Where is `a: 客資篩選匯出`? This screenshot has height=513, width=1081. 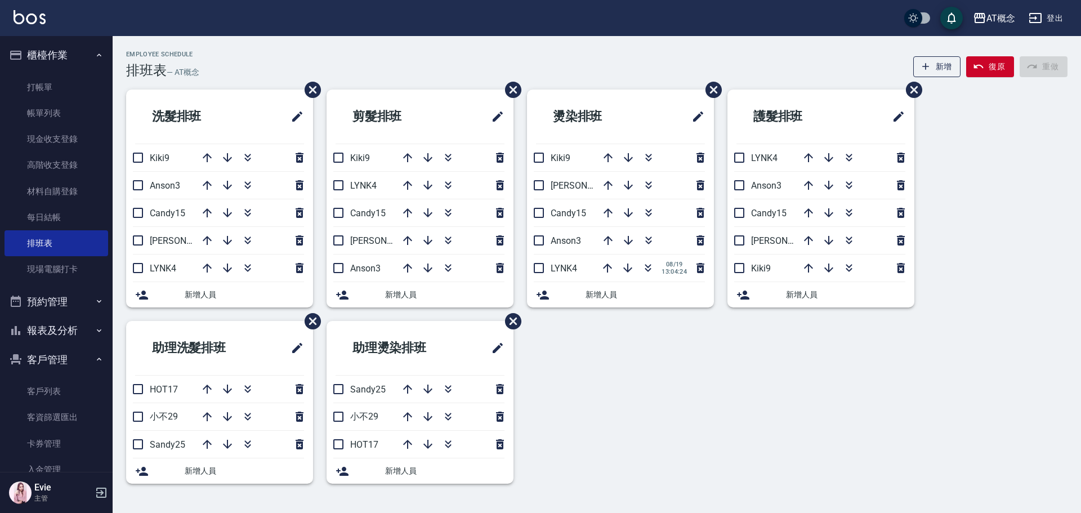 a: 客資篩選匯出 is located at coordinates (56, 417).